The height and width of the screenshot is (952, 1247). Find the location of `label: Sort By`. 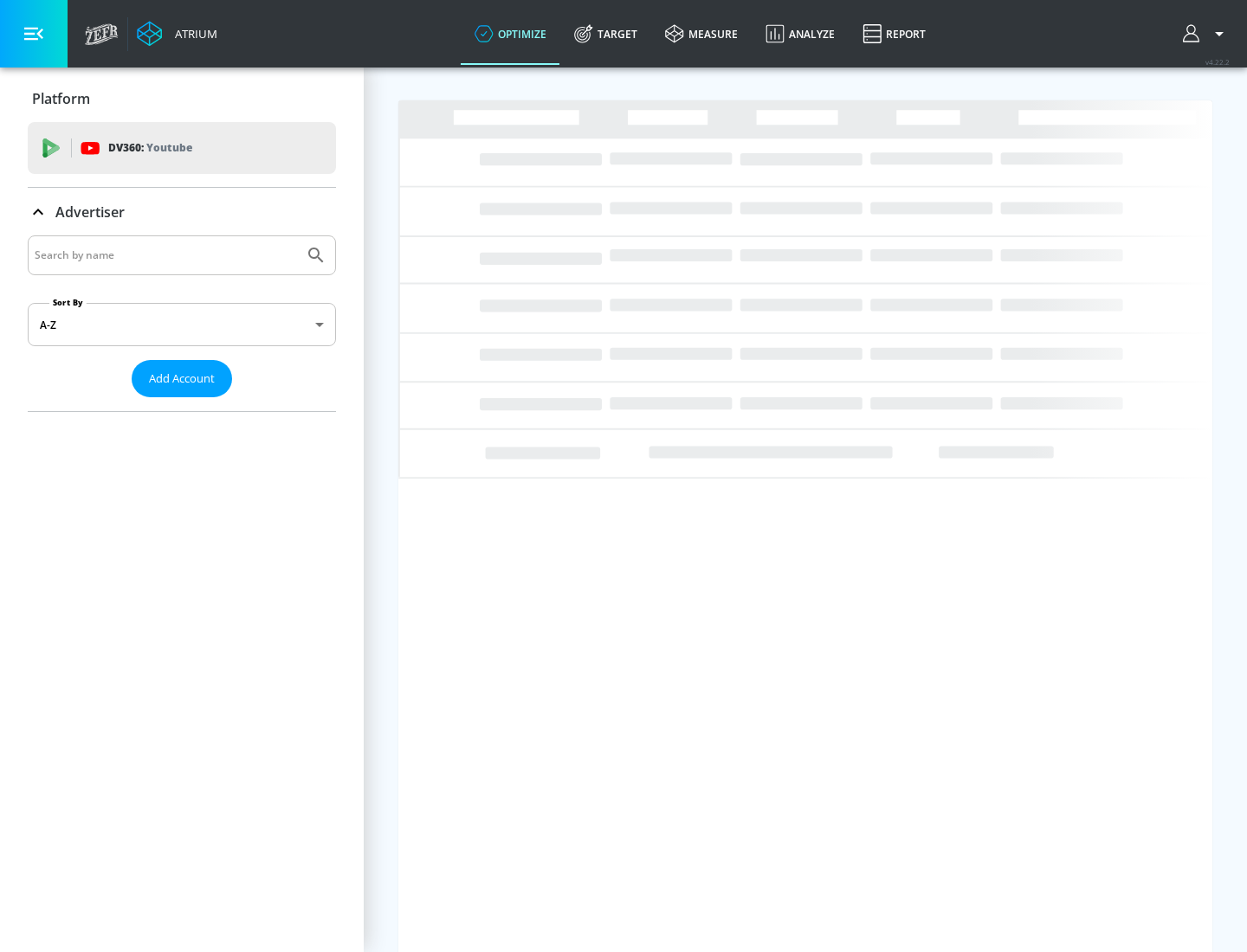

label: Sort By is located at coordinates (67, 303).